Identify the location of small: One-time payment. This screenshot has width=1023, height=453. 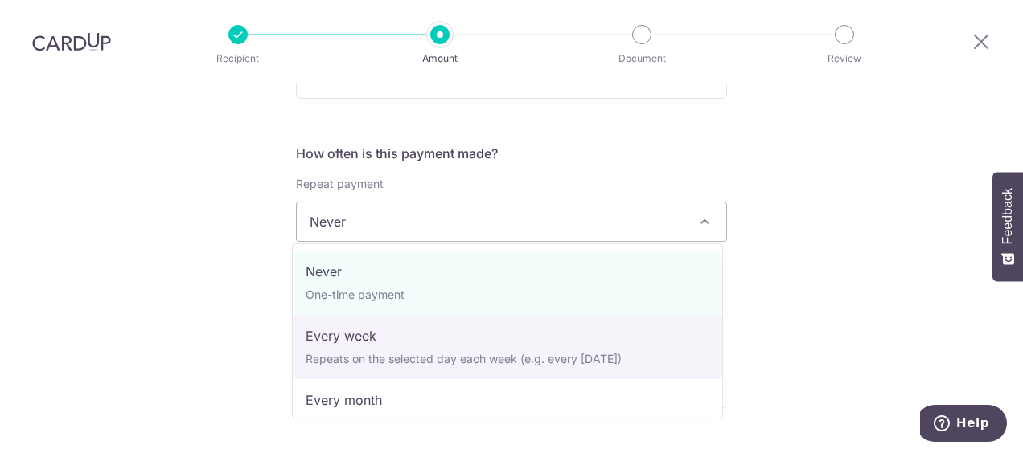
(355, 294).